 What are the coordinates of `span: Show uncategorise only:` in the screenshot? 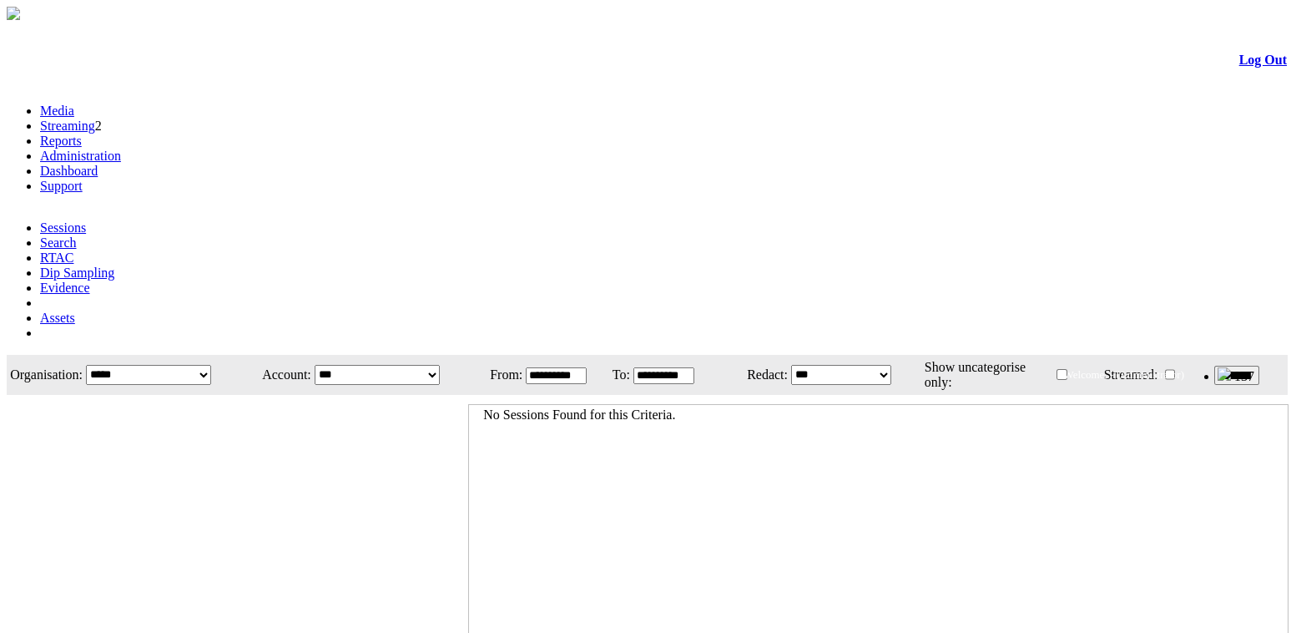 It's located at (975, 374).